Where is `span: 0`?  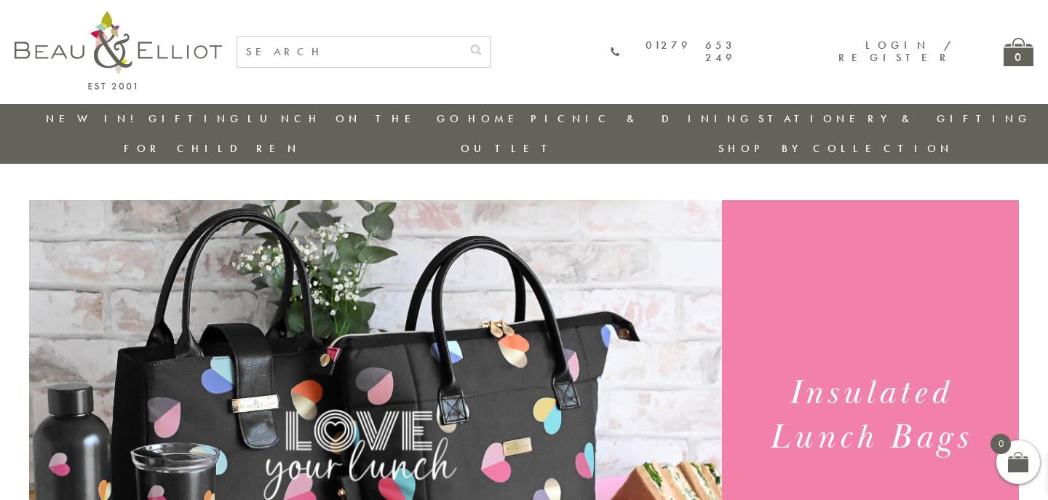 span: 0 is located at coordinates (1001, 444).